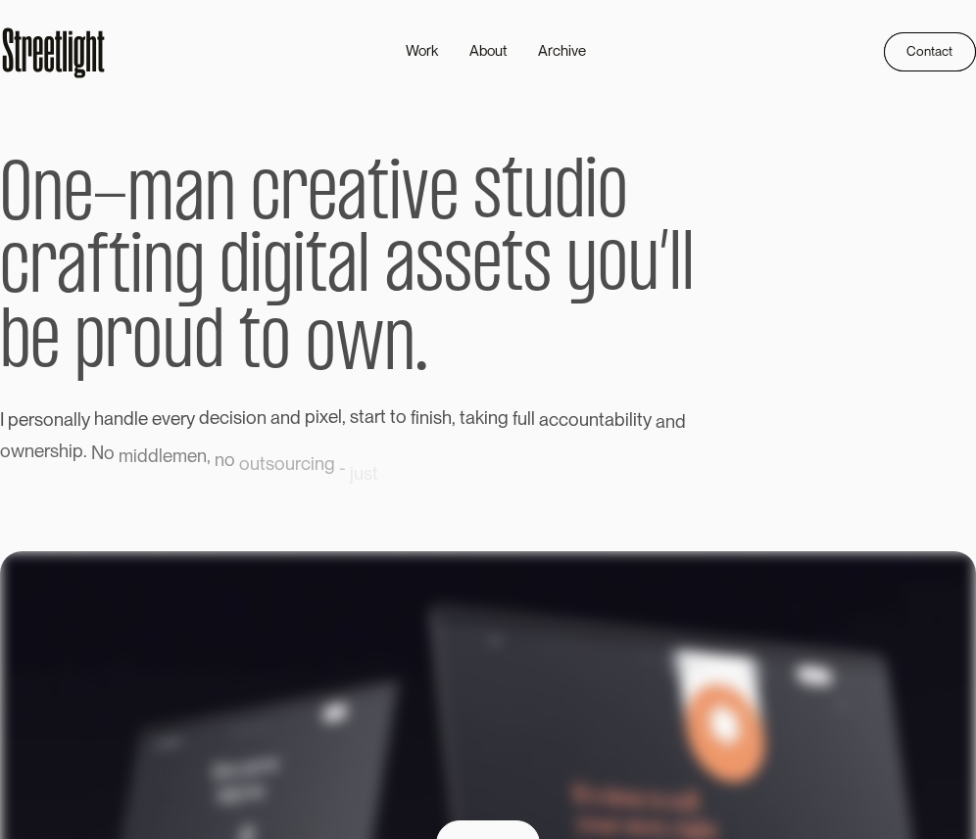  Describe the element at coordinates (447, 418) in the screenshot. I see `span: h` at that location.